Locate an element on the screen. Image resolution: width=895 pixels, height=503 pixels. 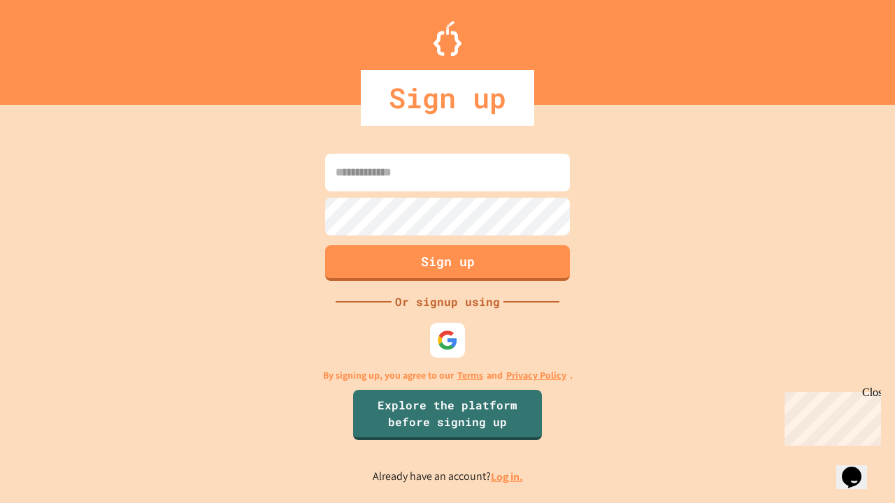
a: Terms is located at coordinates (470, 375).